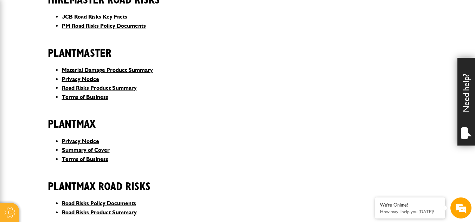 The height and width of the screenshot is (222, 475). I want to click on h2: Plantmax Road Risks, so click(238, 182).